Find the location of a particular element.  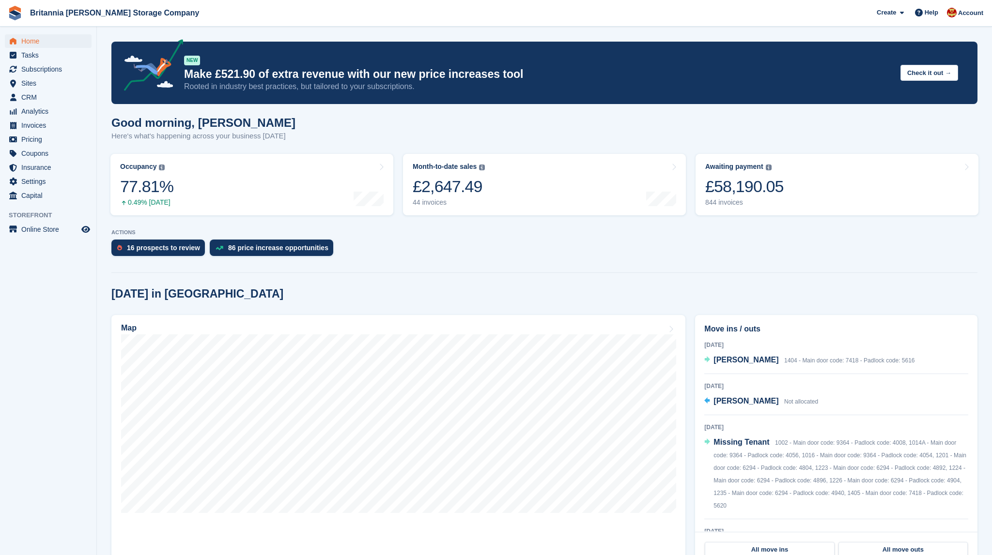

span: Settings is located at coordinates (50, 182).